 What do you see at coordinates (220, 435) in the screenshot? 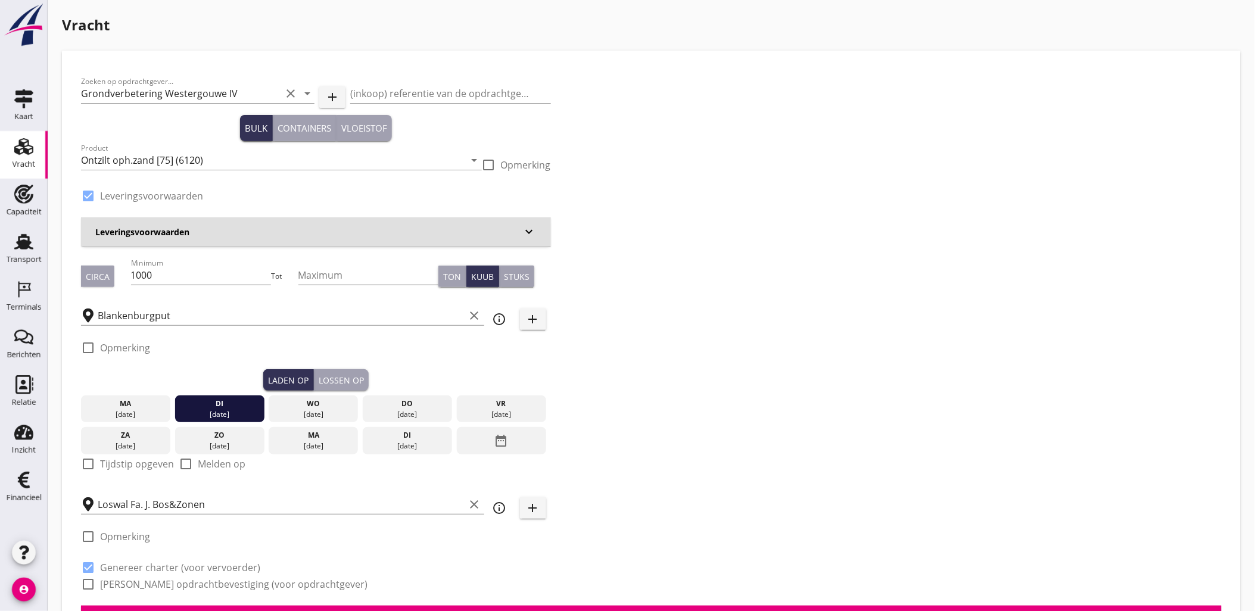
I see `div: zo` at bounding box center [220, 435].